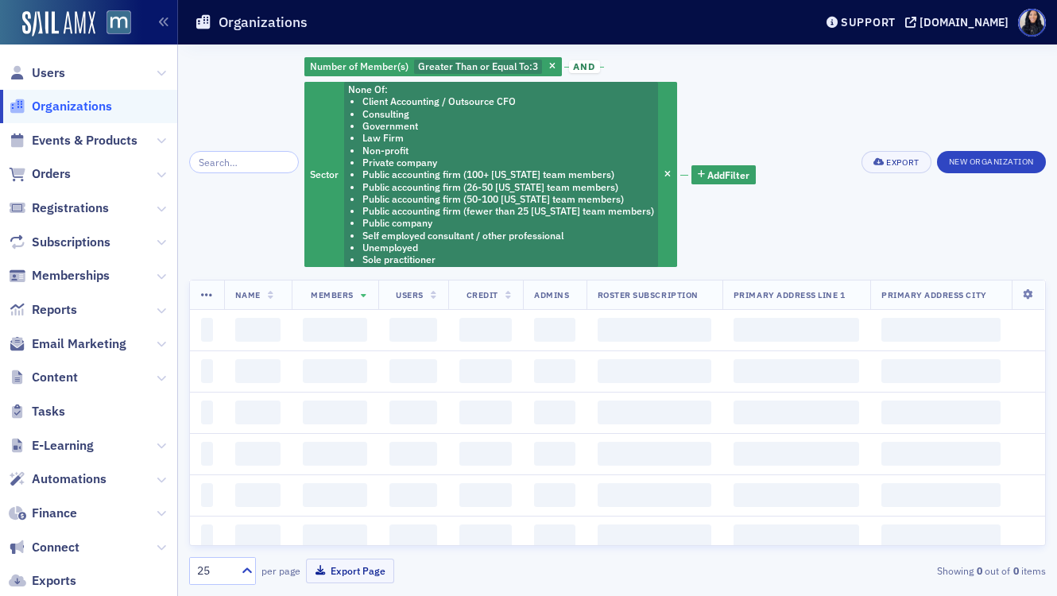 The height and width of the screenshot is (596, 1057). Describe the element at coordinates (43, 513) in the screenshot. I see `a: Finance` at that location.